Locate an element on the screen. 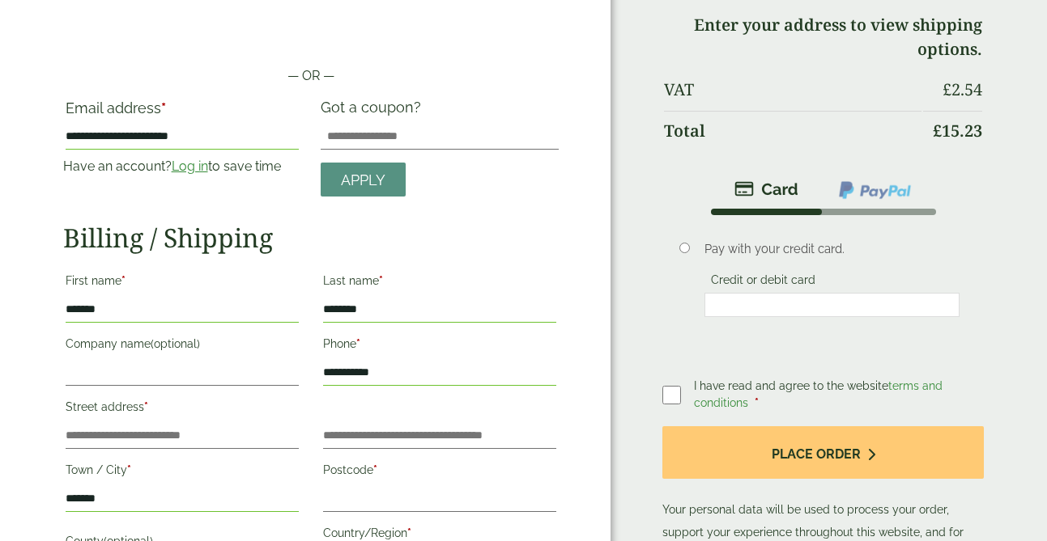 The image size is (1047, 541). label: Credit or debit card is located at coordinates (762, 282).